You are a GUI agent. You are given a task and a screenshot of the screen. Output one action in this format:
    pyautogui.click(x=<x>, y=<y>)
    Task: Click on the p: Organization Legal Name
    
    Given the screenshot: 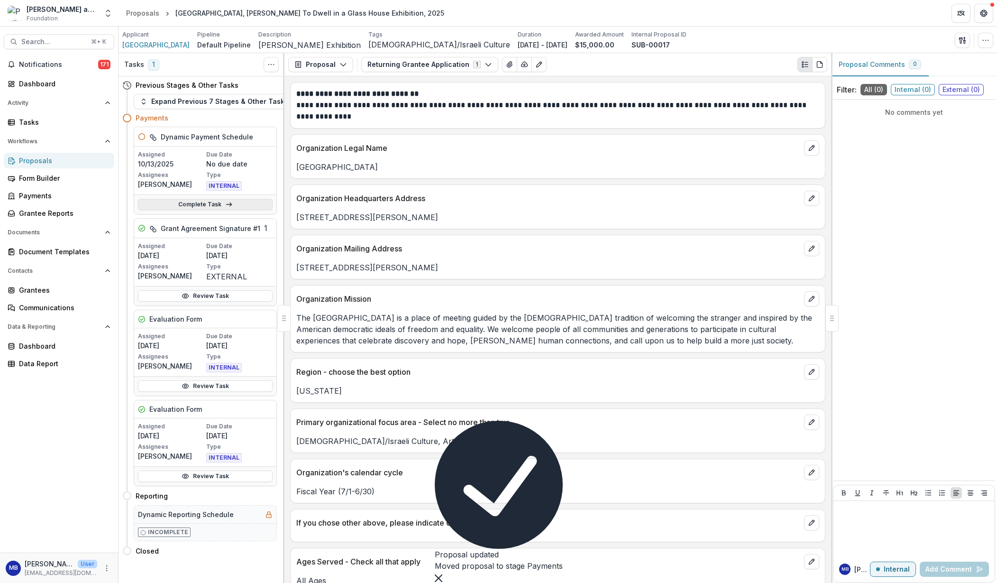 What is the action you would take?
    pyautogui.click(x=548, y=148)
    